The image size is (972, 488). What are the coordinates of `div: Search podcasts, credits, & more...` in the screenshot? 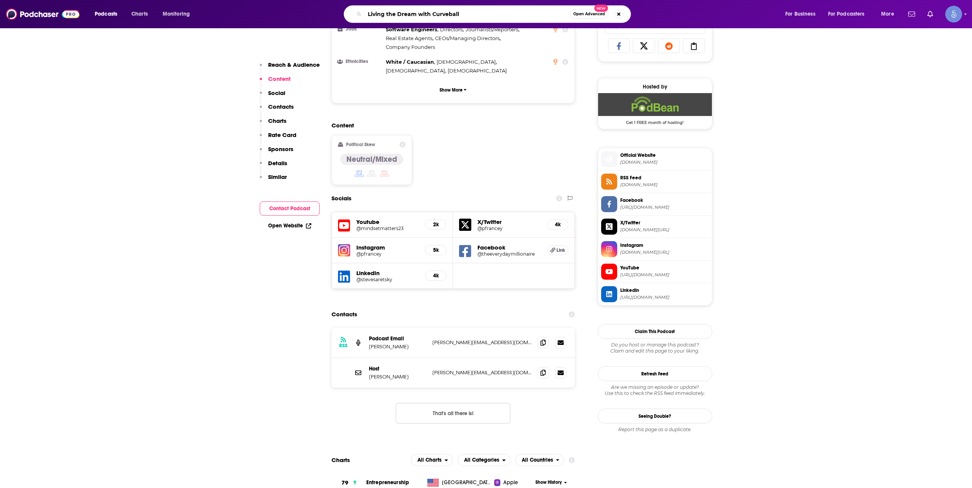 It's located at (495, 14).